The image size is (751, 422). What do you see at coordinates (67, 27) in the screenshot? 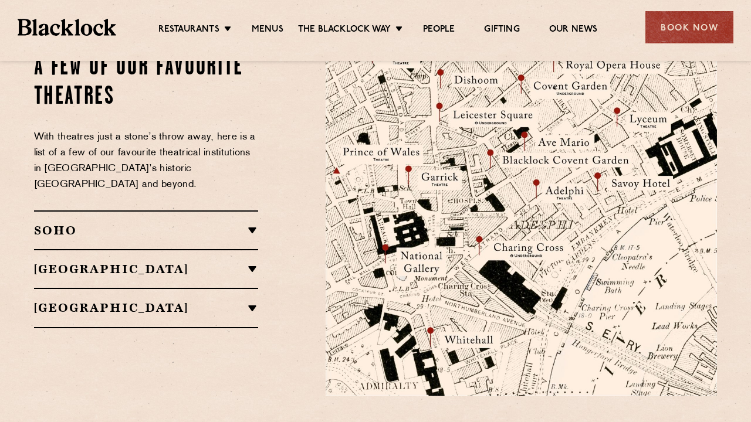
I see `img: BL_Textured_Logo-footer-cropped.svg` at bounding box center [67, 27].